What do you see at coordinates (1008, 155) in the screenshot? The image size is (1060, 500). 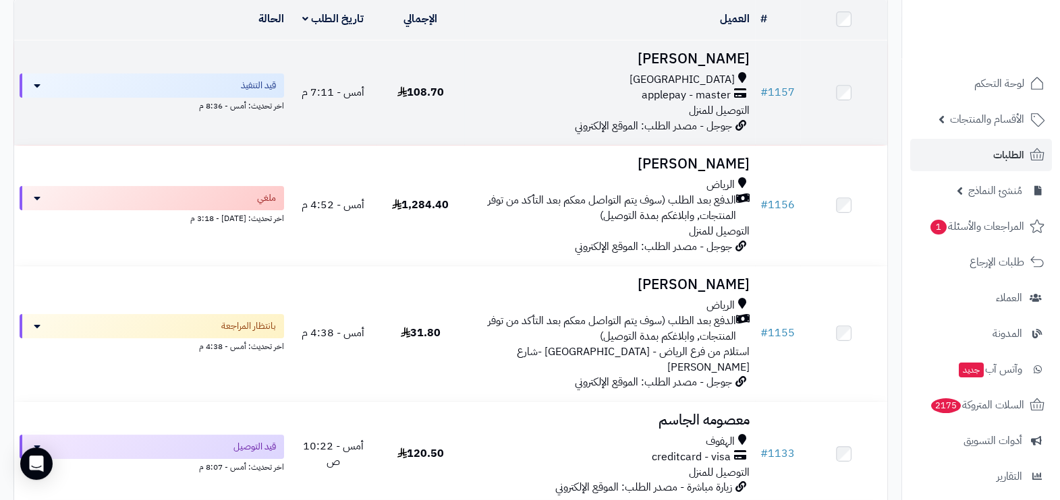 I see `span: الطلبات` at bounding box center [1008, 155].